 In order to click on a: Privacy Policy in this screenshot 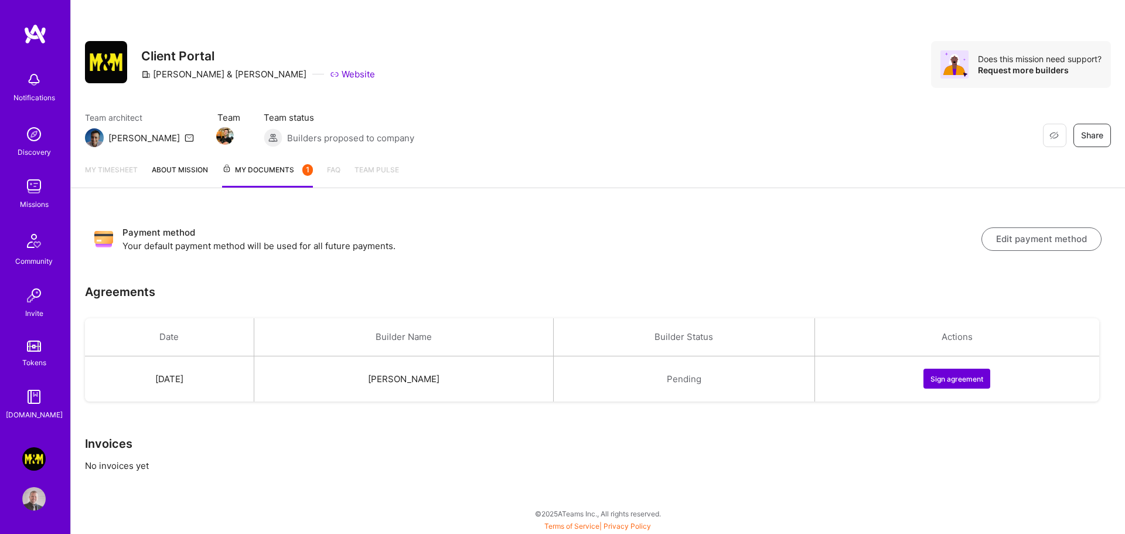, I will do `click(627, 526)`.